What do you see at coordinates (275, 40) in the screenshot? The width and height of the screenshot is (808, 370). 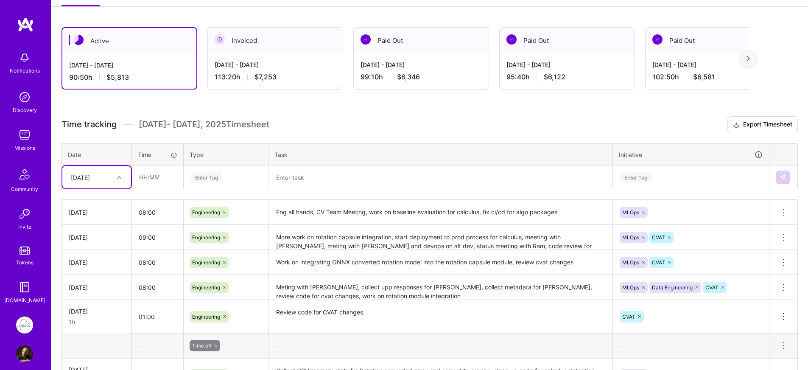 I see `div: Invoiced` at bounding box center [275, 40].